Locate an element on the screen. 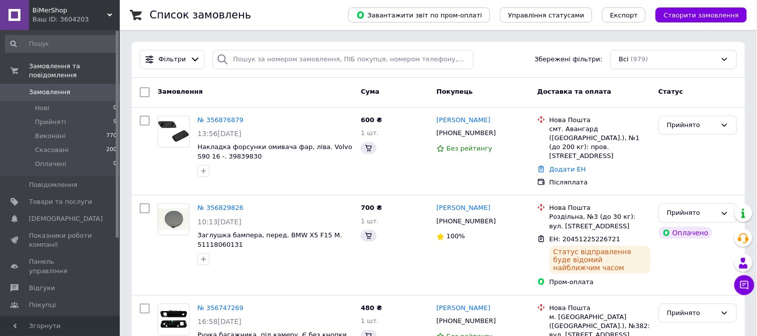  span: Статус is located at coordinates (671, 91).